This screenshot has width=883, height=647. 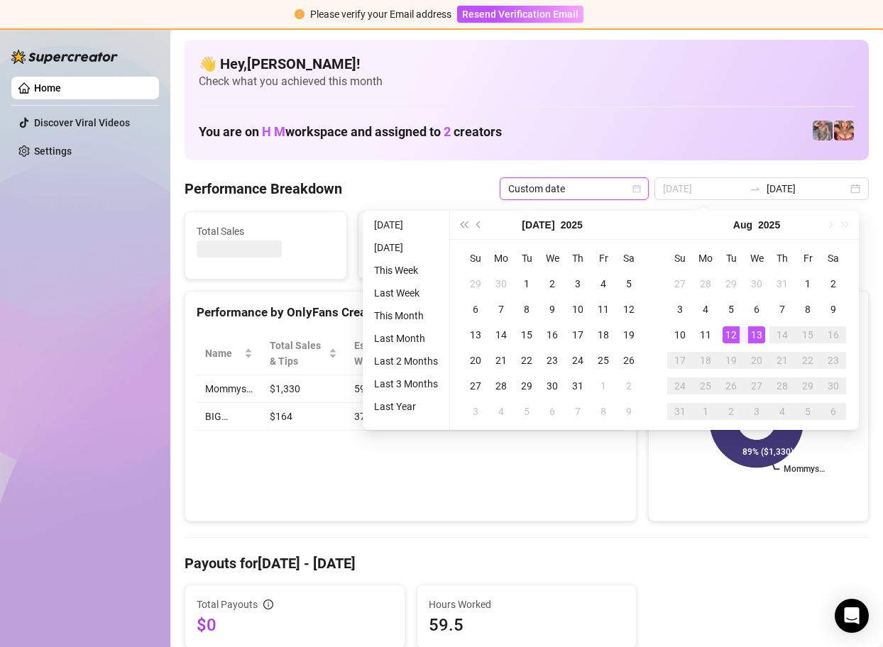 I want to click on th: Fr, so click(x=808, y=258).